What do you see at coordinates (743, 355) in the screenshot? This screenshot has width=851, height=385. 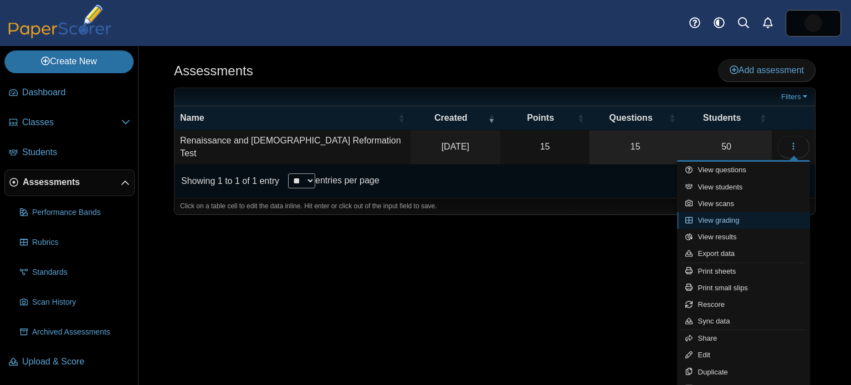 I see `a: Edit` at bounding box center [743, 355].